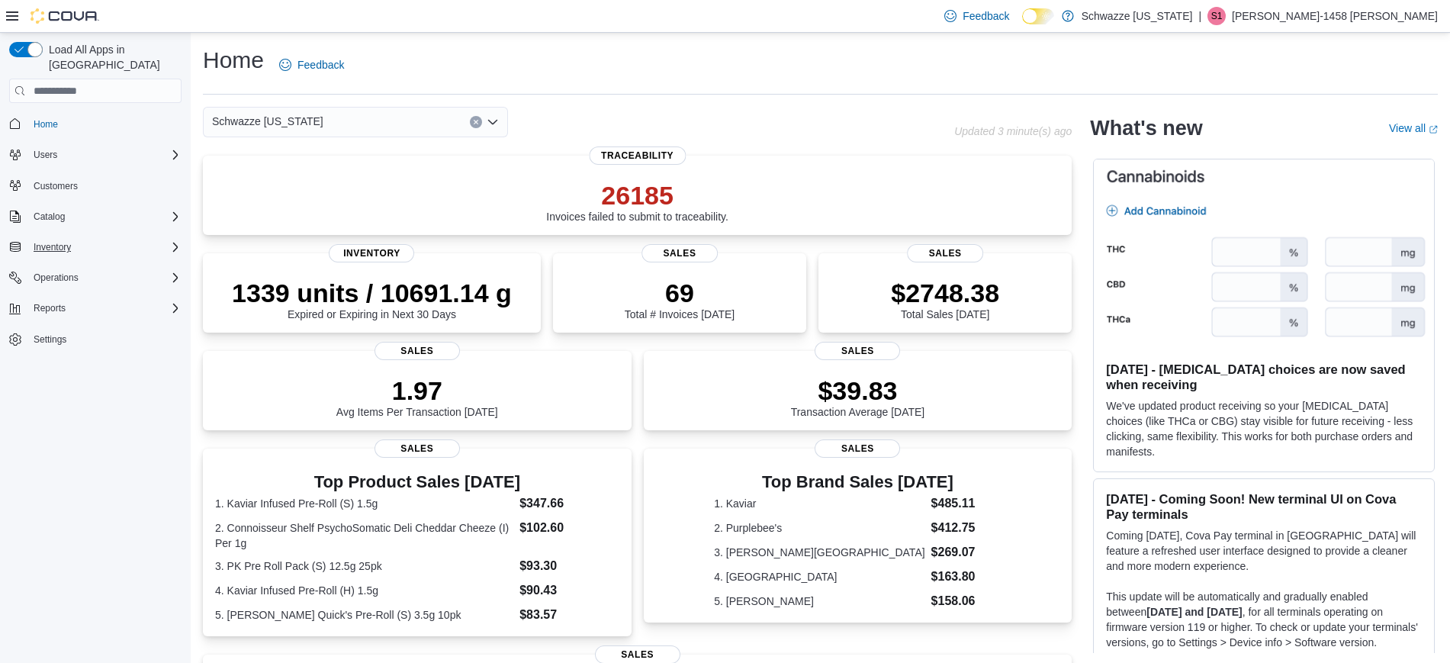 This screenshot has width=1450, height=663. I want to click on div: Expired or Expiring in Next 30 Days, so click(371, 299).